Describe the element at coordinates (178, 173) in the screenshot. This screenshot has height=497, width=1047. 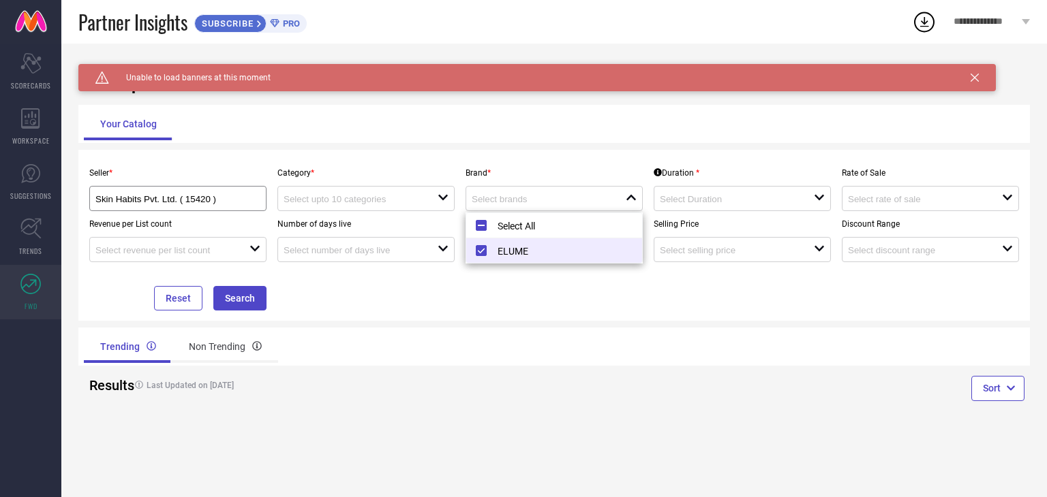
I see `p: Seller` at that location.